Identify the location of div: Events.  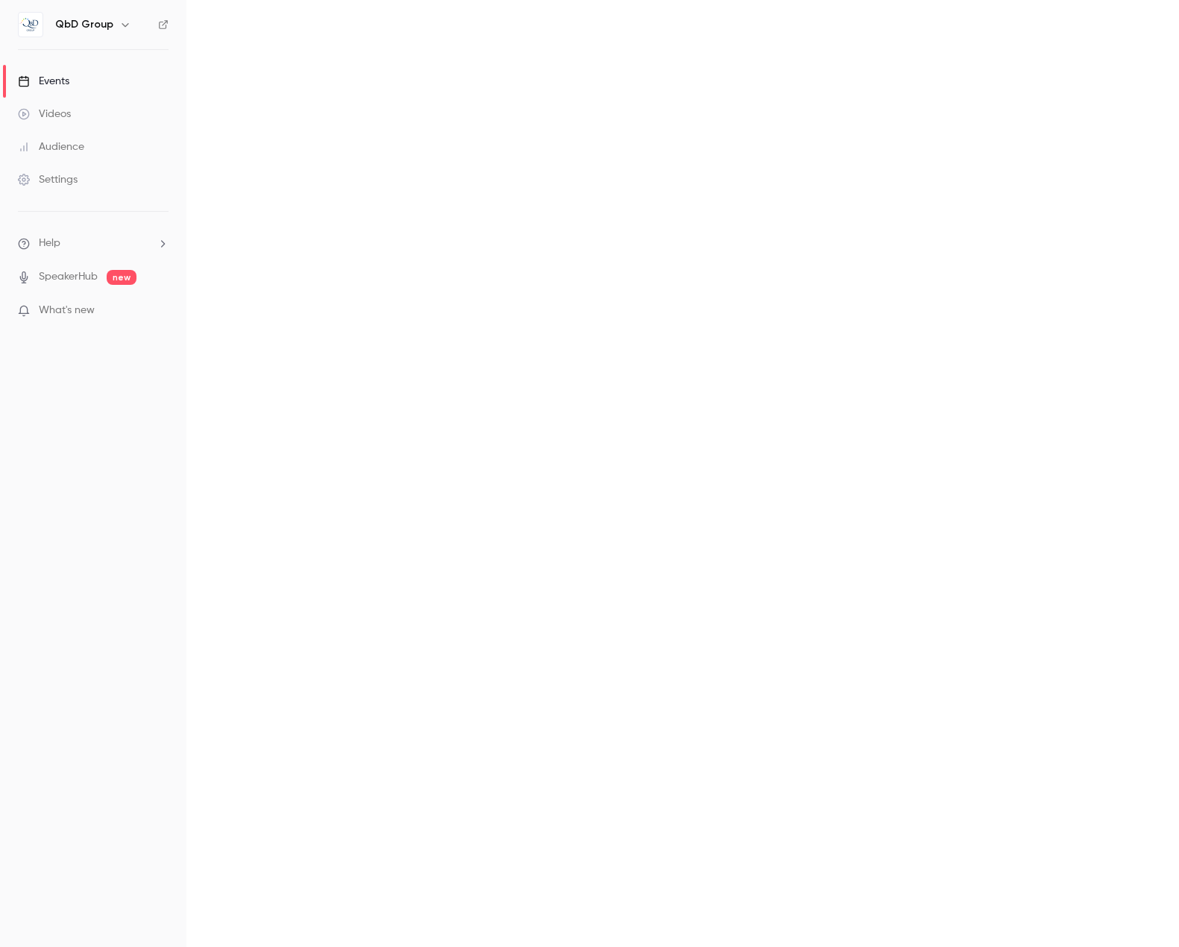
(43, 81).